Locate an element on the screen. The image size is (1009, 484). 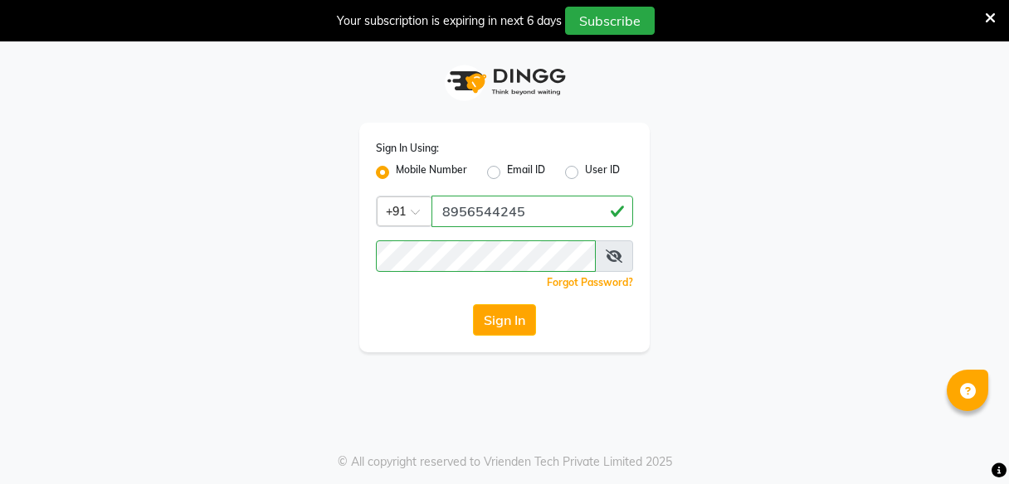
label: User ID is located at coordinates (602, 173).